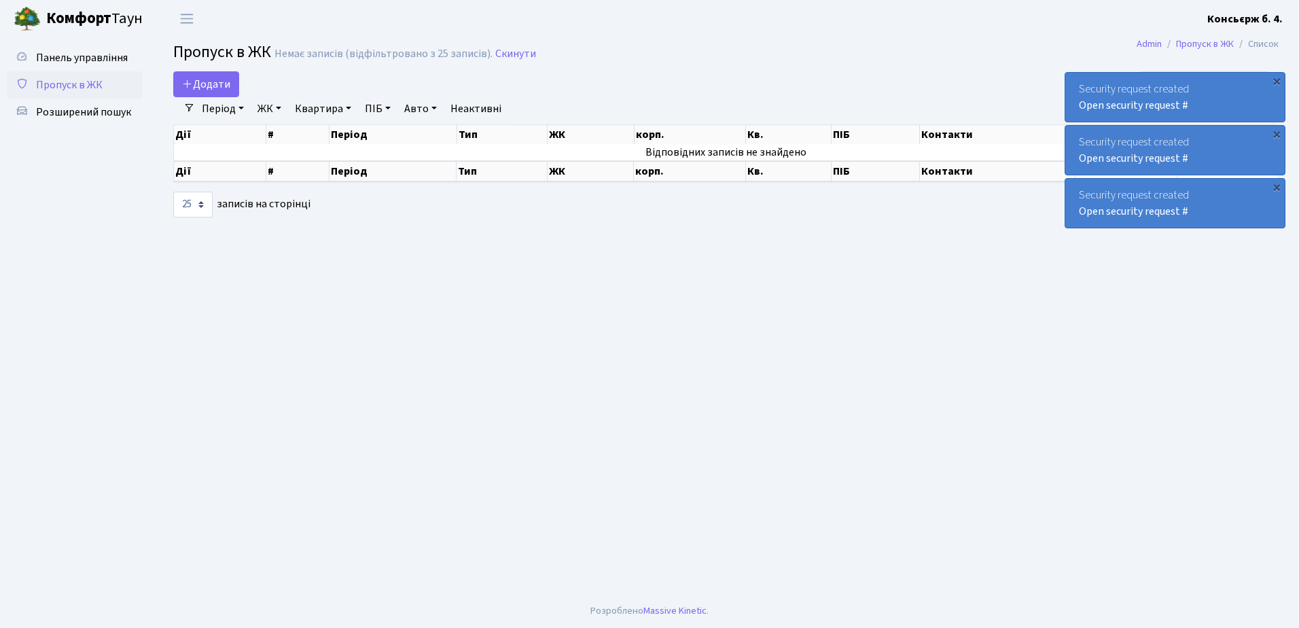  Describe the element at coordinates (516, 54) in the screenshot. I see `a: Скинути` at that location.